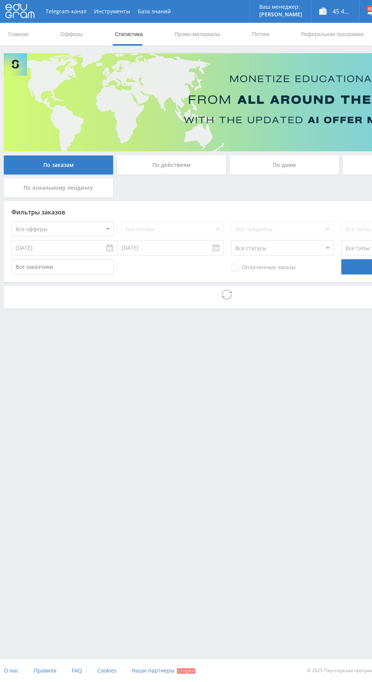 The width and height of the screenshot is (372, 682). Describe the element at coordinates (45, 670) in the screenshot. I see `span: Правила` at that location.